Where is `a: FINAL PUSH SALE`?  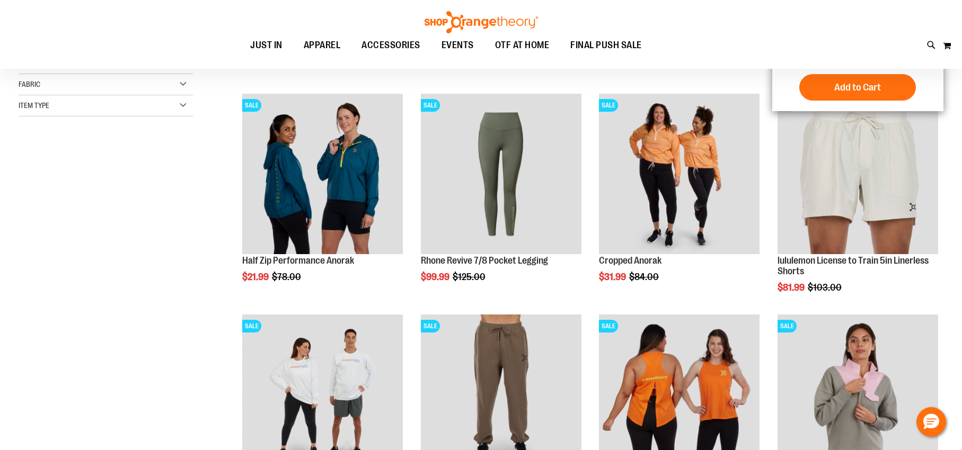 a: FINAL PUSH SALE is located at coordinates (606, 45).